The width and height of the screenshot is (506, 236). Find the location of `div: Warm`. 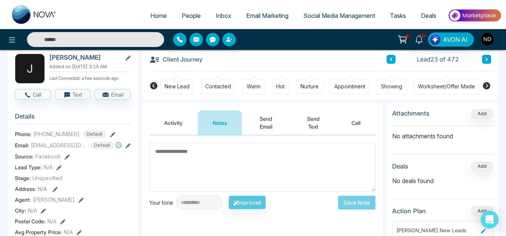

div: Warm is located at coordinates (253, 87).